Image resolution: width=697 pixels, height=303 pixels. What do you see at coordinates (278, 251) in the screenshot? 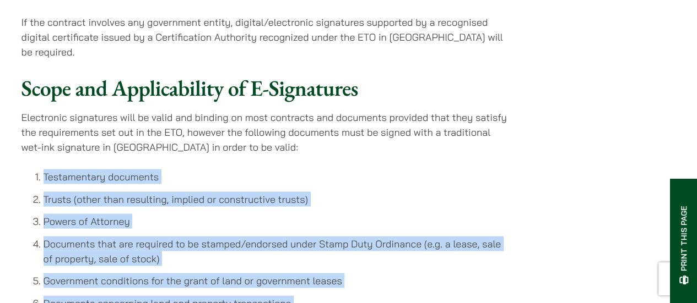
I see `li: Documents that are required to be stamped/endorsed under Stamp Duty Ordinance (e.g. a lease, sale...` at bounding box center [278, 251].